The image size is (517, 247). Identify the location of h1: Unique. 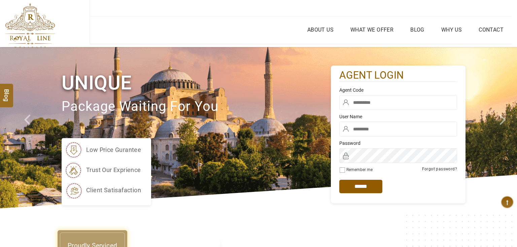
(196, 83).